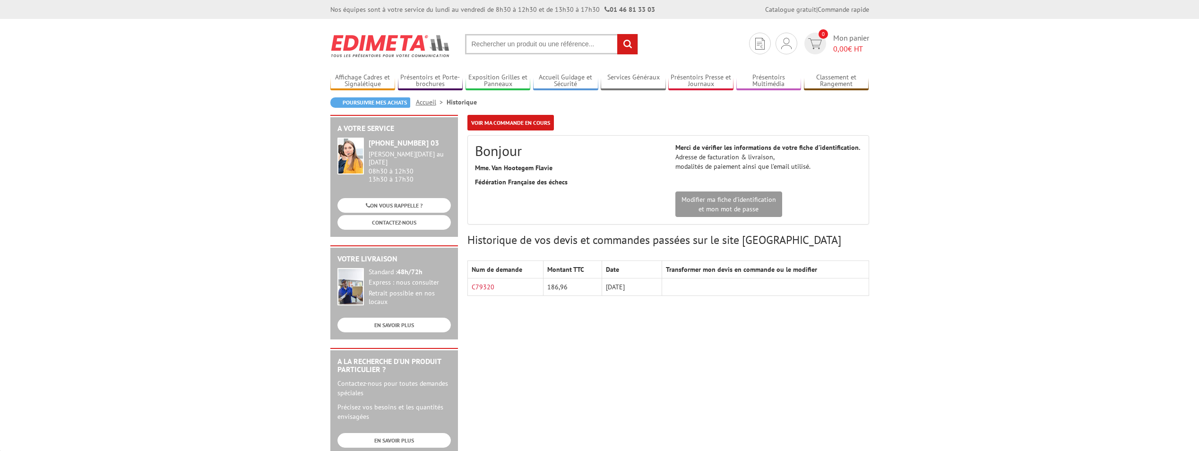 The image size is (1199, 451). I want to click on a: devis rapide 0 Mon panier 0,00€ HT, so click(836, 43).